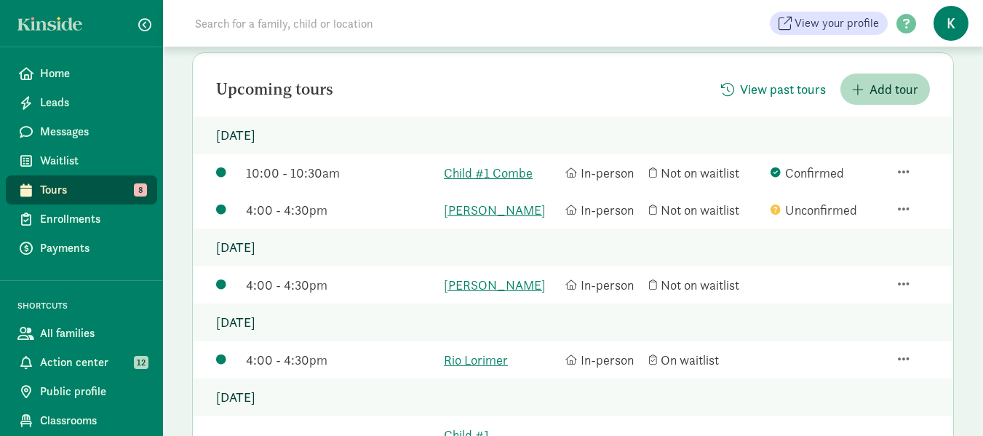 The width and height of the screenshot is (983, 436). What do you see at coordinates (92, 161) in the screenshot?
I see `span: Waitlist` at bounding box center [92, 161].